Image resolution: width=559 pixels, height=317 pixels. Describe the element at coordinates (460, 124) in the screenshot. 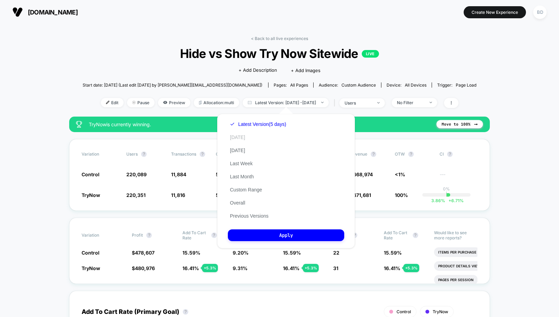

I see `button: Move to 100%` at that location.